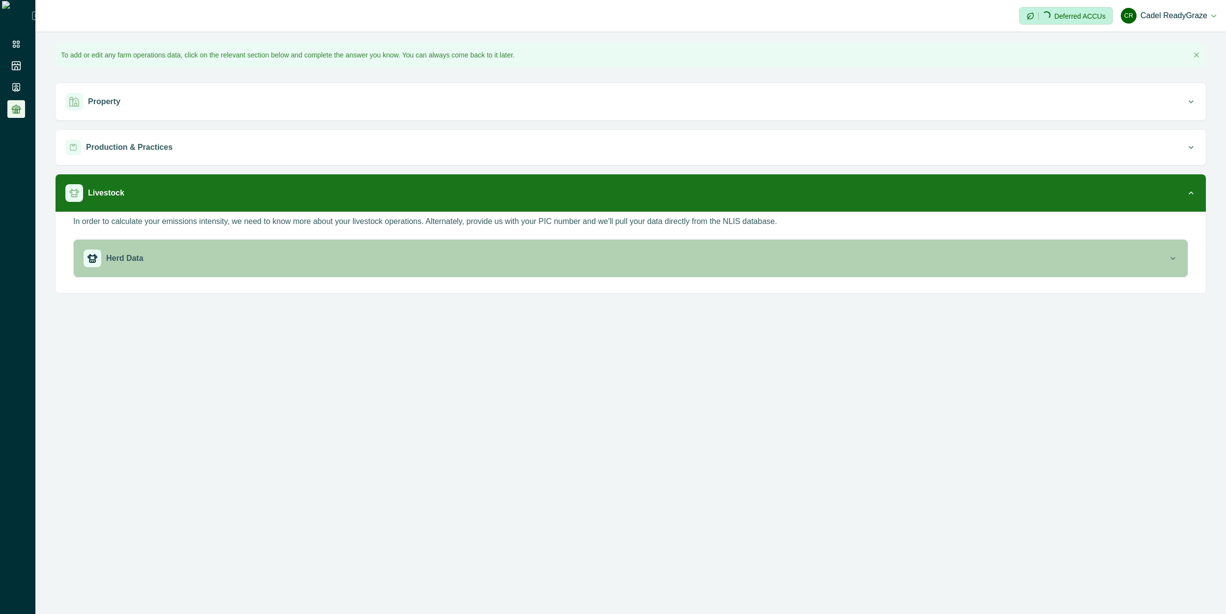  I want to click on div: Livestock, so click(631, 253).